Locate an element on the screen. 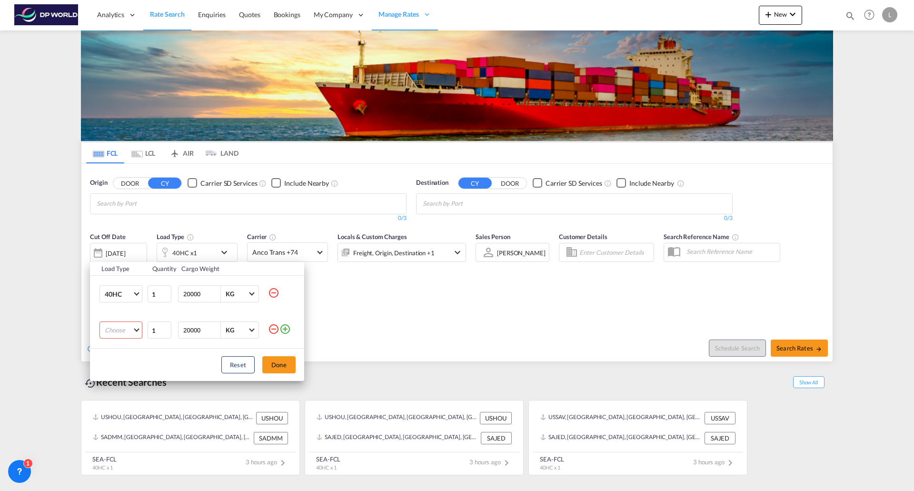  md-select: Choose is located at coordinates (121, 330).